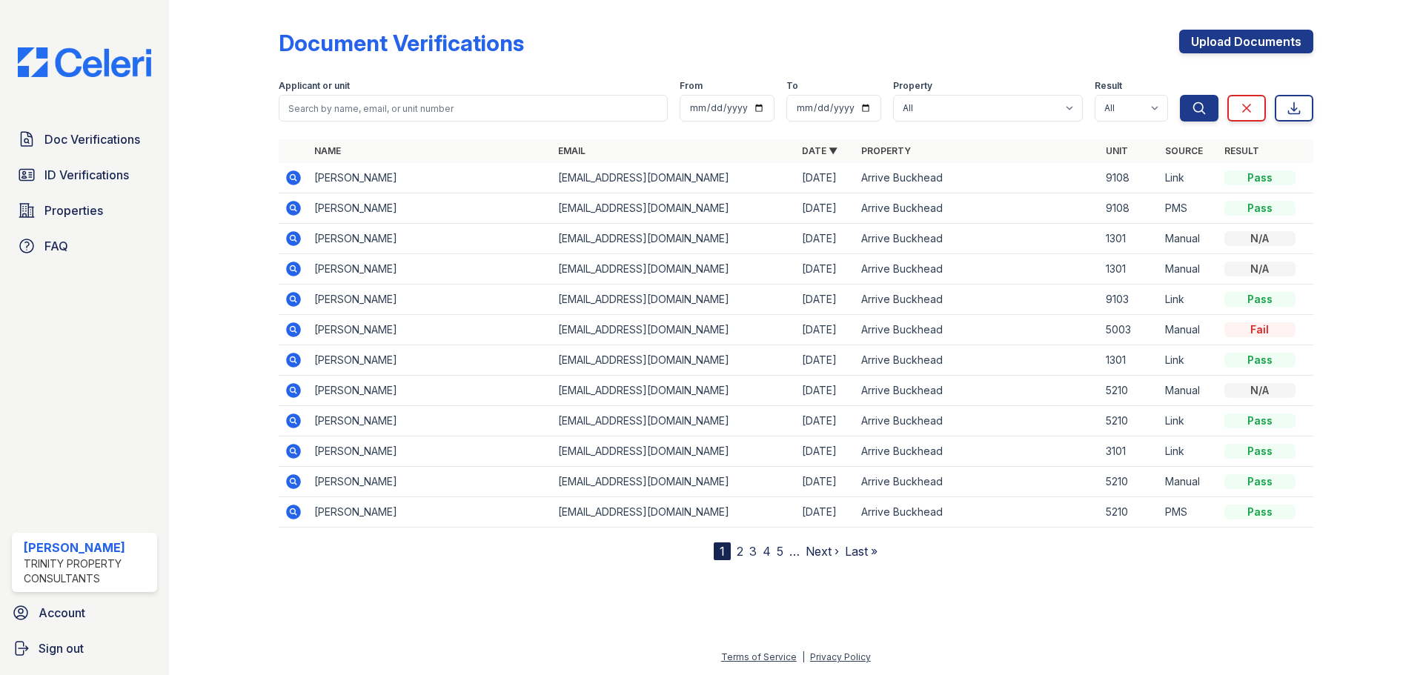 The image size is (1423, 675). I want to click on a: Terms of Service, so click(759, 657).